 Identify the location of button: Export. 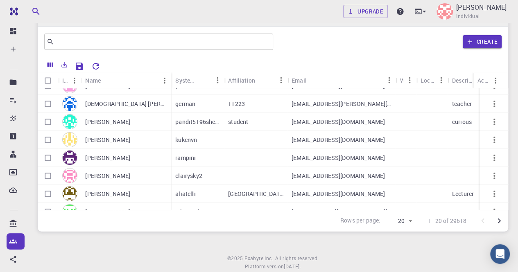
(64, 65).